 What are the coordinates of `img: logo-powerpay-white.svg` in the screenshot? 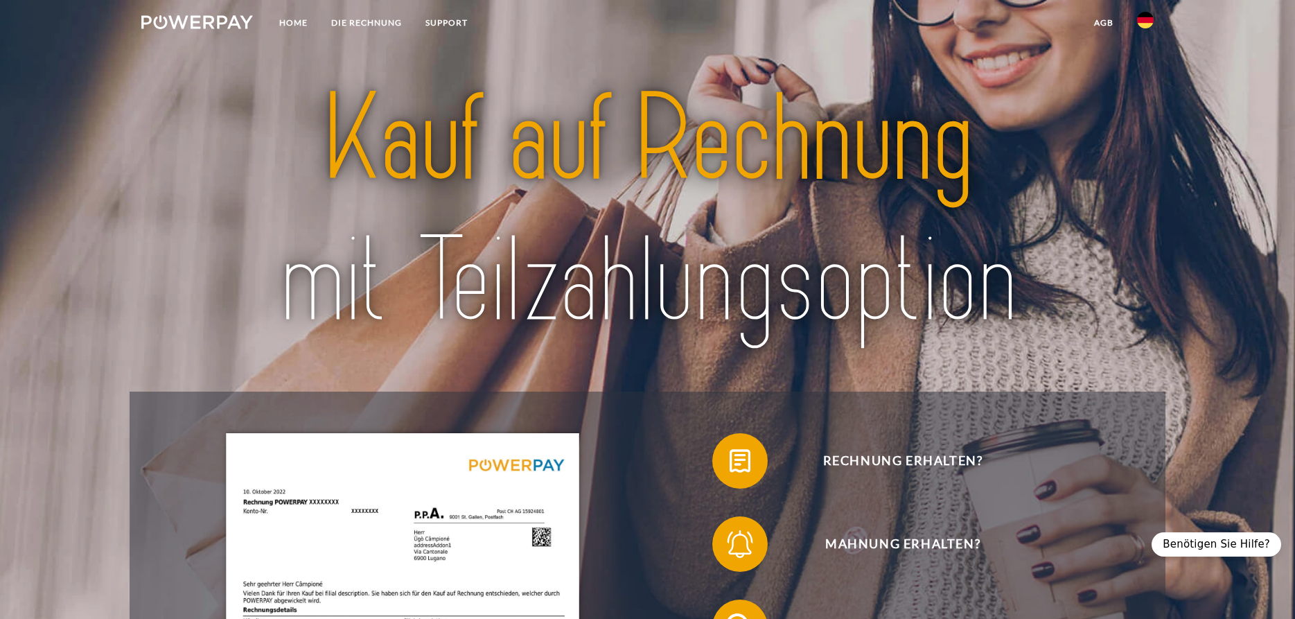 It's located at (197, 22).